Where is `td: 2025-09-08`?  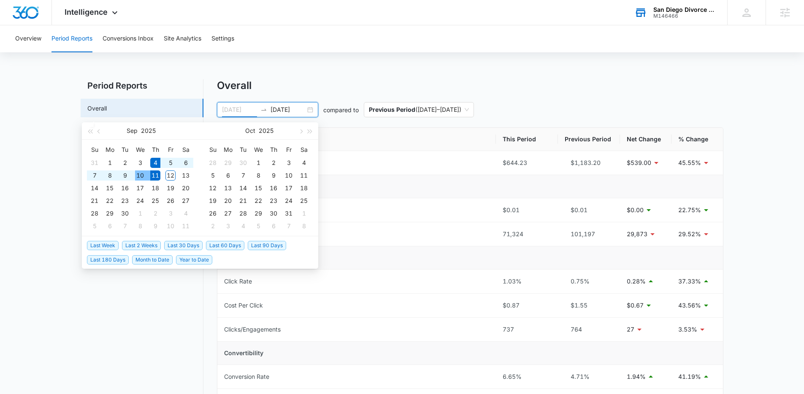
td: 2025-09-08 is located at coordinates (110, 176).